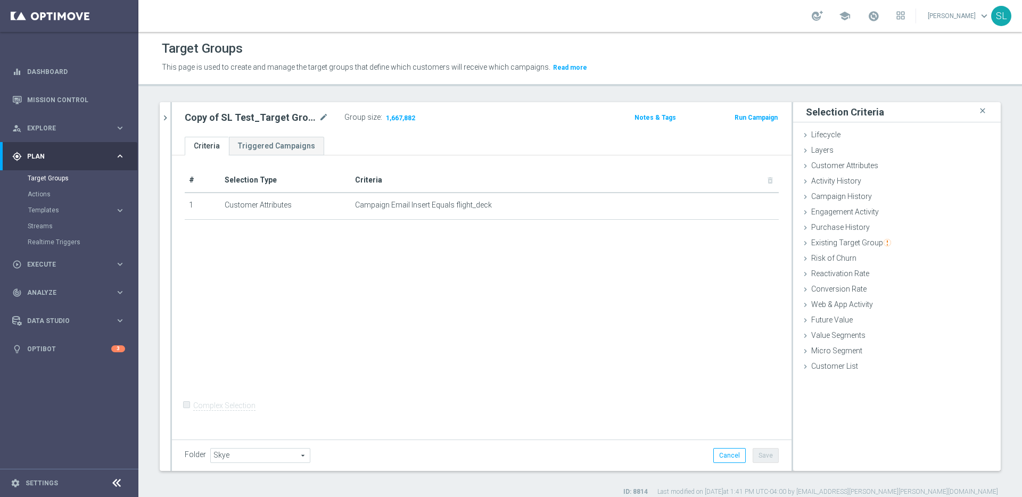 This screenshot has width=1022, height=497. What do you see at coordinates (63, 156) in the screenshot?
I see `div: Plan` at bounding box center [63, 156].